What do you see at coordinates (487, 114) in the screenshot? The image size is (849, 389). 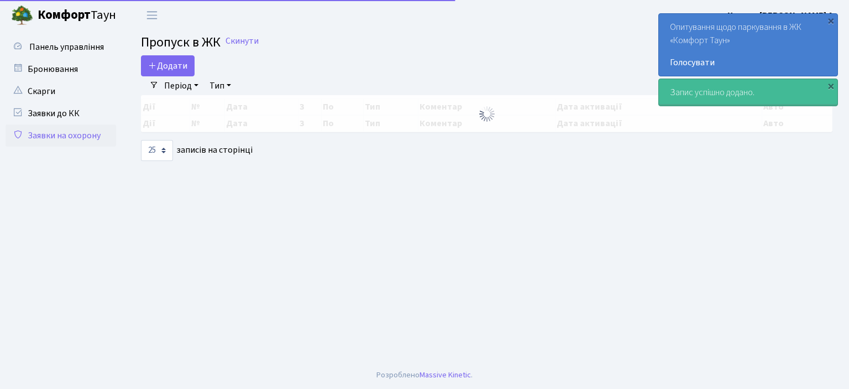 I see `img: Обробка...` at bounding box center [487, 114].